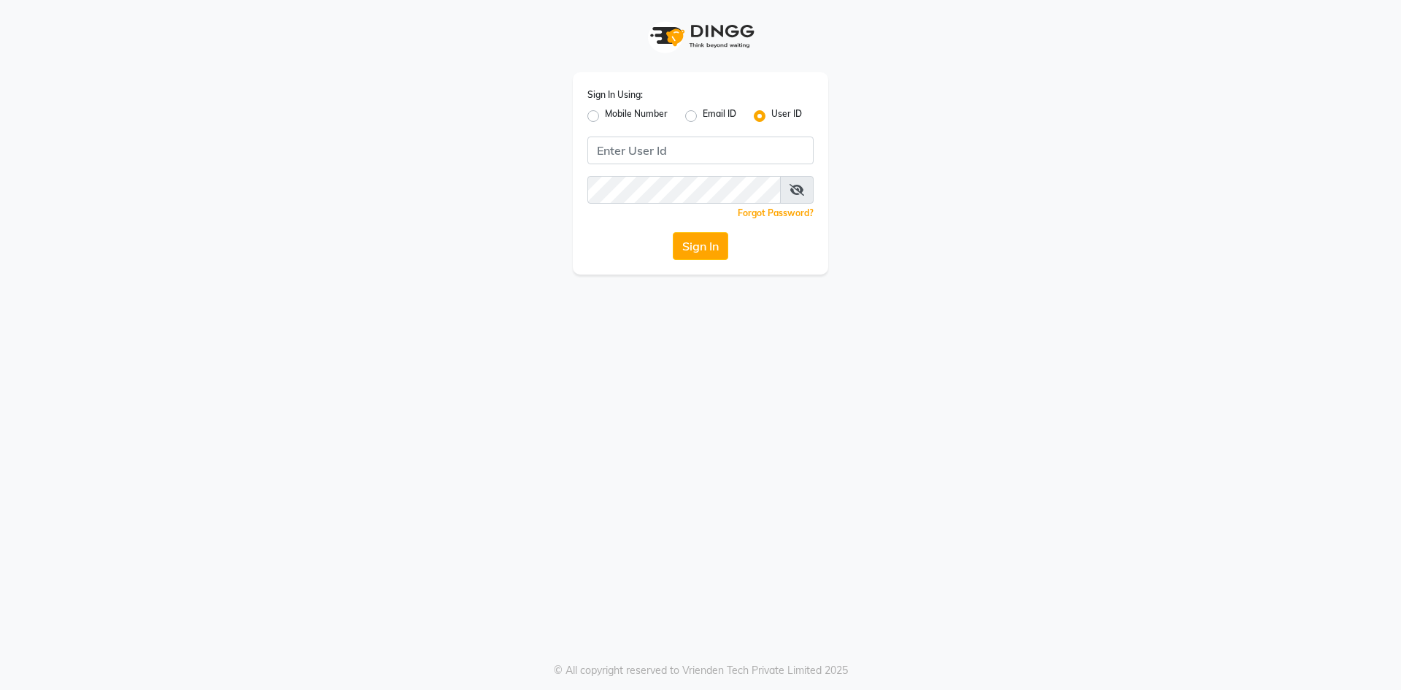 The width and height of the screenshot is (1401, 690). I want to click on label: User ID, so click(787, 116).